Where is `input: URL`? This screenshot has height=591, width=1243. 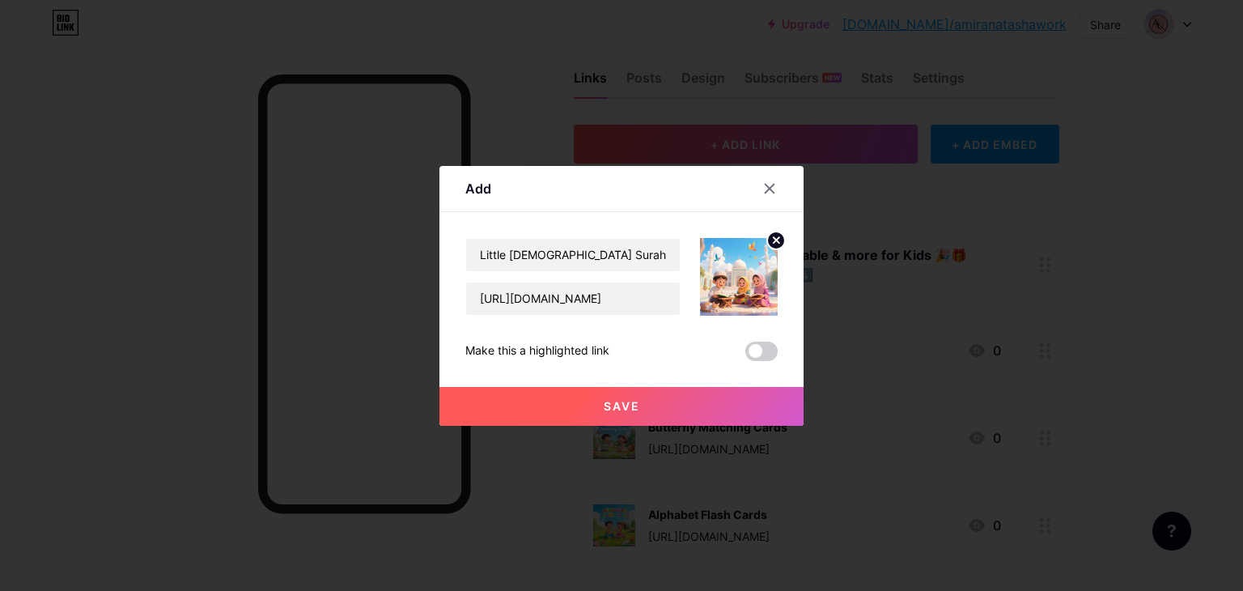
input: URL is located at coordinates (573, 299).